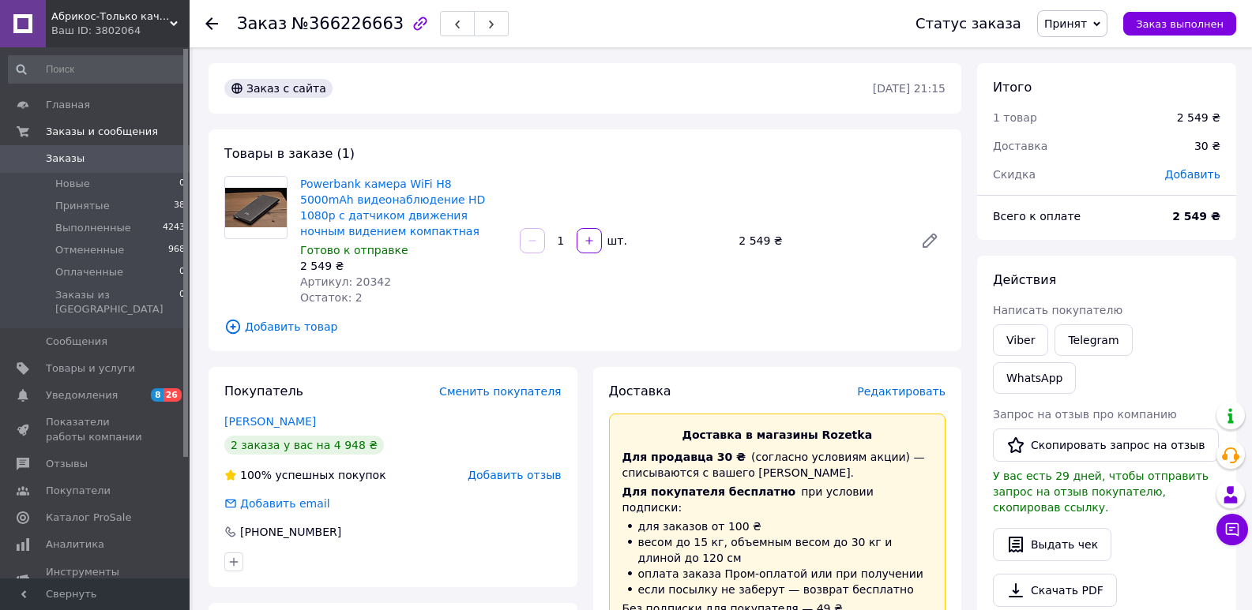 Image resolution: width=1252 pixels, height=610 pixels. What do you see at coordinates (968, 24) in the screenshot?
I see `div: Статус заказа` at bounding box center [968, 24].